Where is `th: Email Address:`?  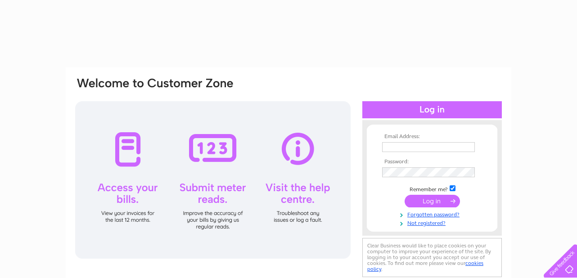 th: Email Address: is located at coordinates (432, 137).